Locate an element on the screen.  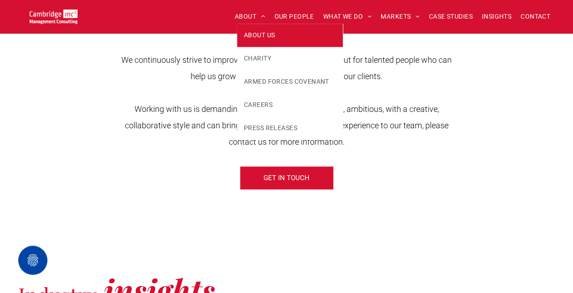
span: CHARITY is located at coordinates (257, 58).